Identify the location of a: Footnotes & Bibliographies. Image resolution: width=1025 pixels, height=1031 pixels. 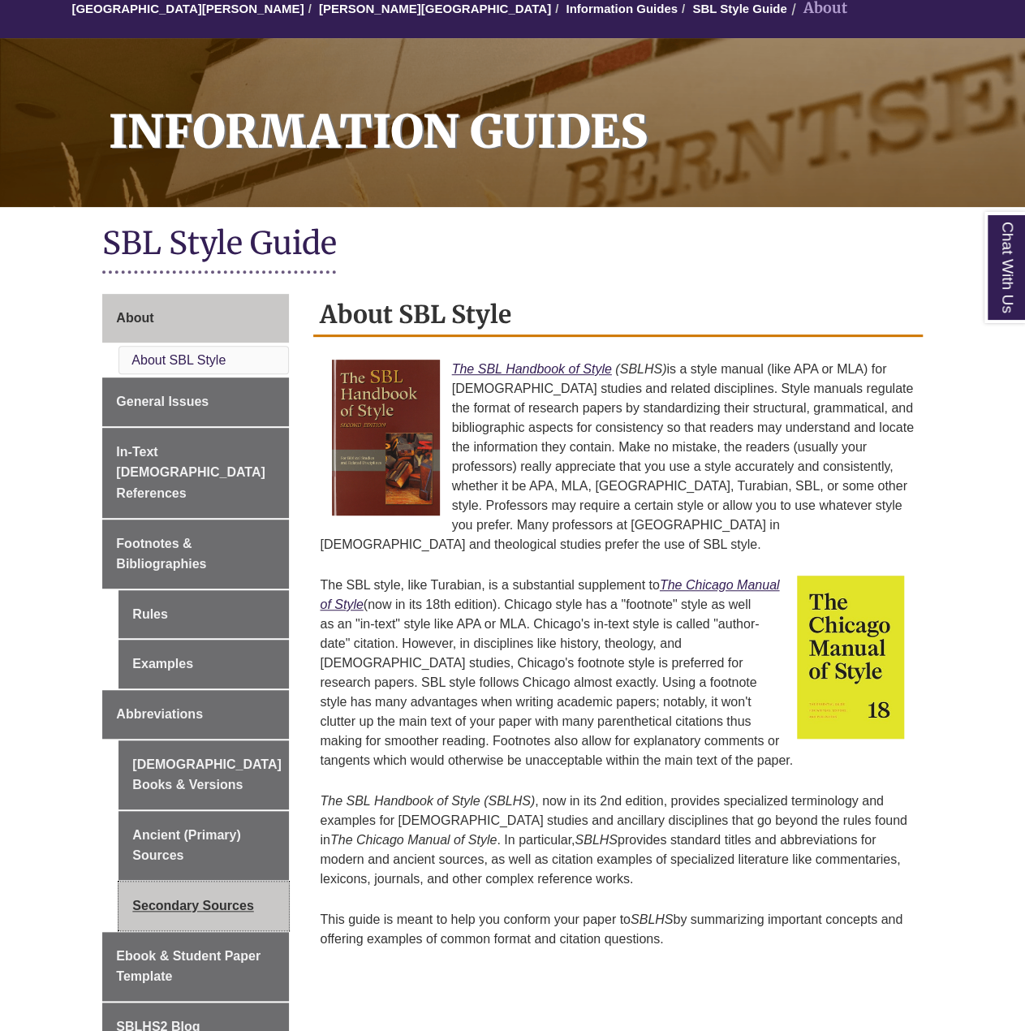
(196, 553).